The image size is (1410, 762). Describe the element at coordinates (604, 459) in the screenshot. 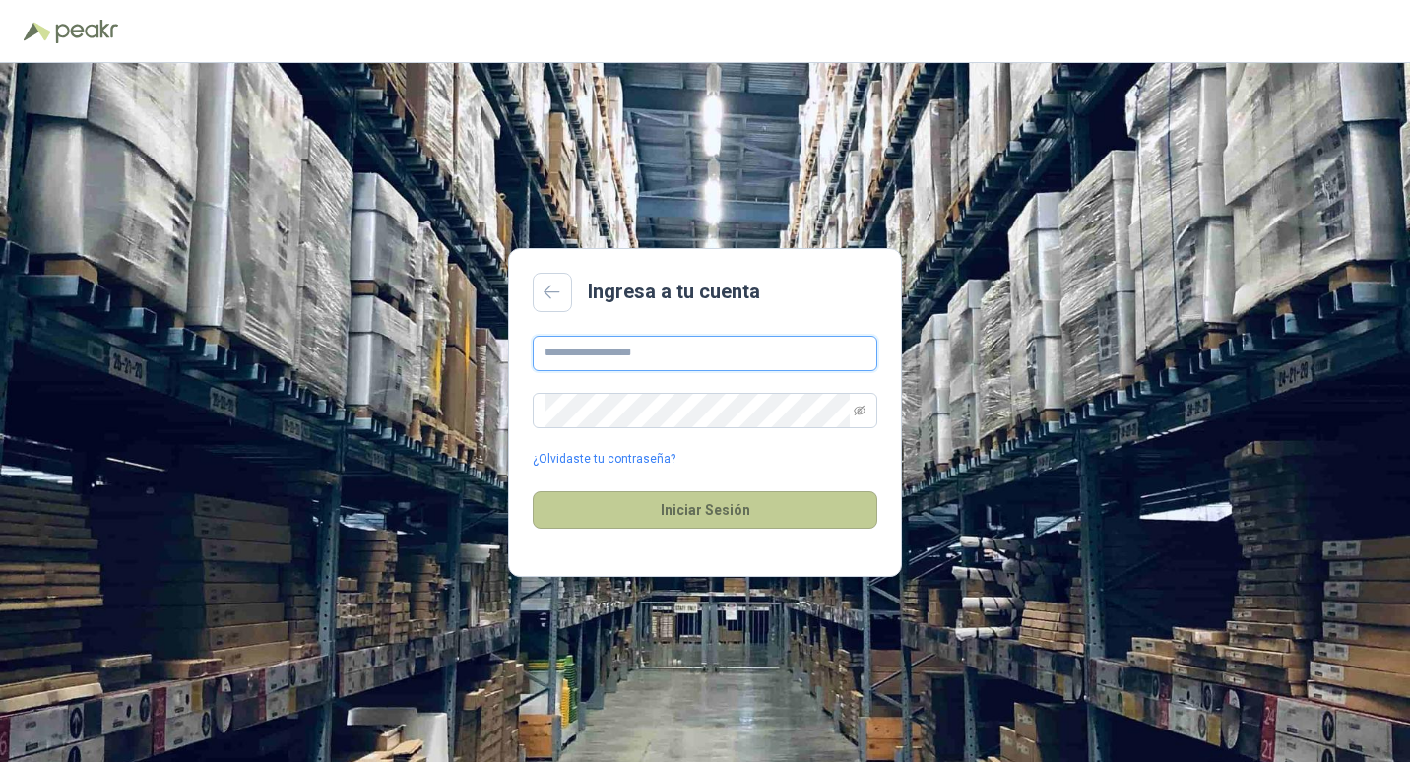

I see `a: ¿Olvidaste tu contraseña?` at that location.